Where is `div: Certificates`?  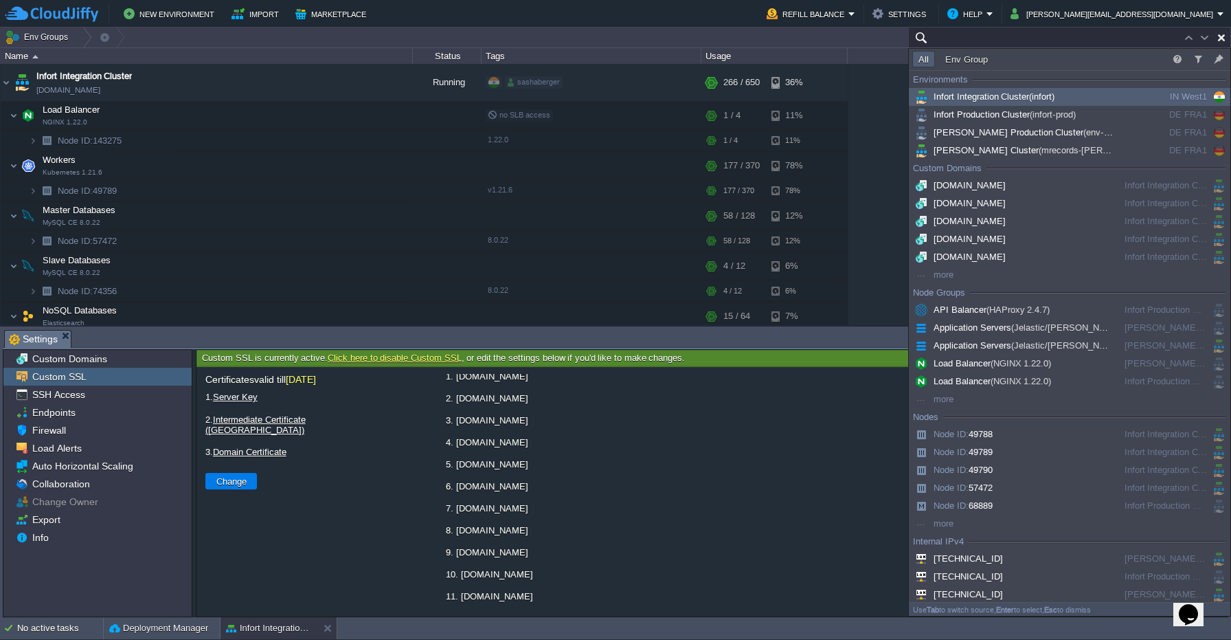 div: Certificates is located at coordinates (396, 381).